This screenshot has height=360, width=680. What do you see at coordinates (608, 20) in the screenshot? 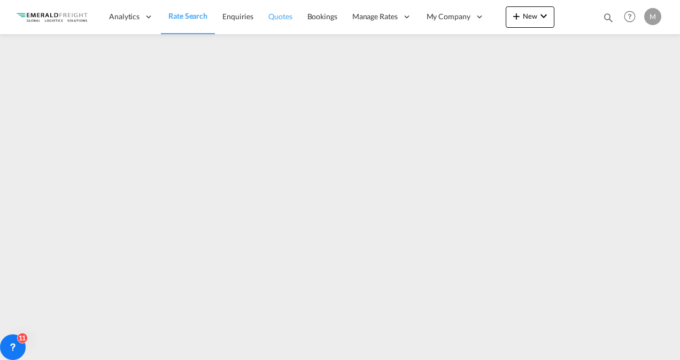
I see `div: icon-magnify` at bounding box center [608, 20].